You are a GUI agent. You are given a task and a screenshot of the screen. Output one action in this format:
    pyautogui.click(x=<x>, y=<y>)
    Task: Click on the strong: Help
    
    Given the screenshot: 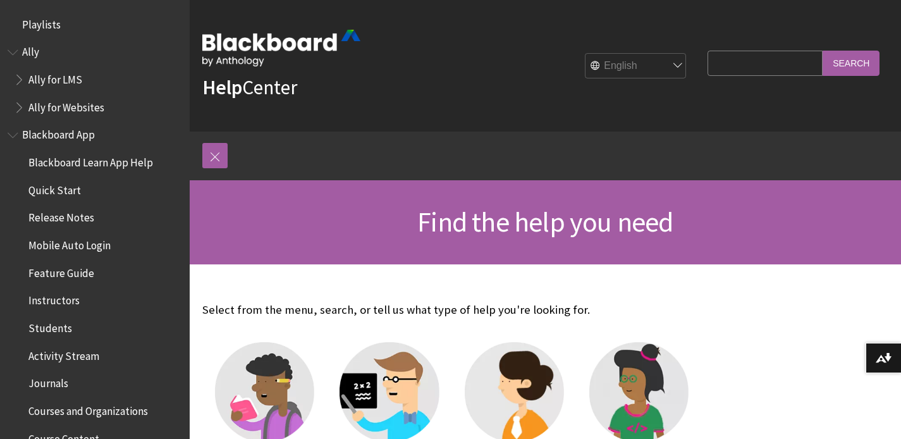 What is the action you would take?
    pyautogui.click(x=222, y=87)
    